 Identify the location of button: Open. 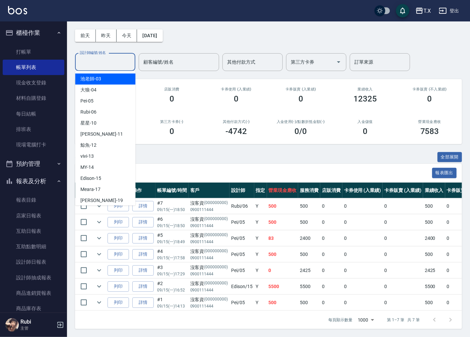
(339, 62).